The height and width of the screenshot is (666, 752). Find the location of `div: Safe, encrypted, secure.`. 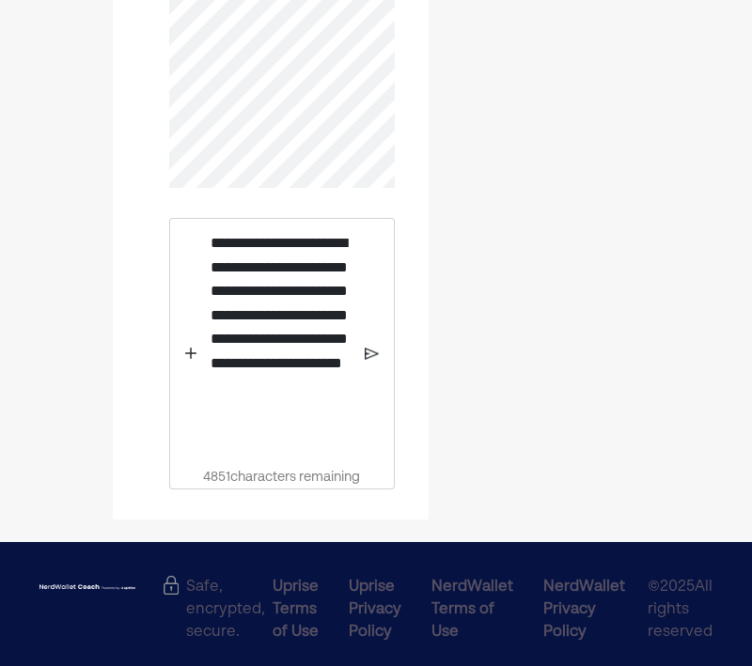

div: Safe, encrypted, secure. is located at coordinates (207, 584).